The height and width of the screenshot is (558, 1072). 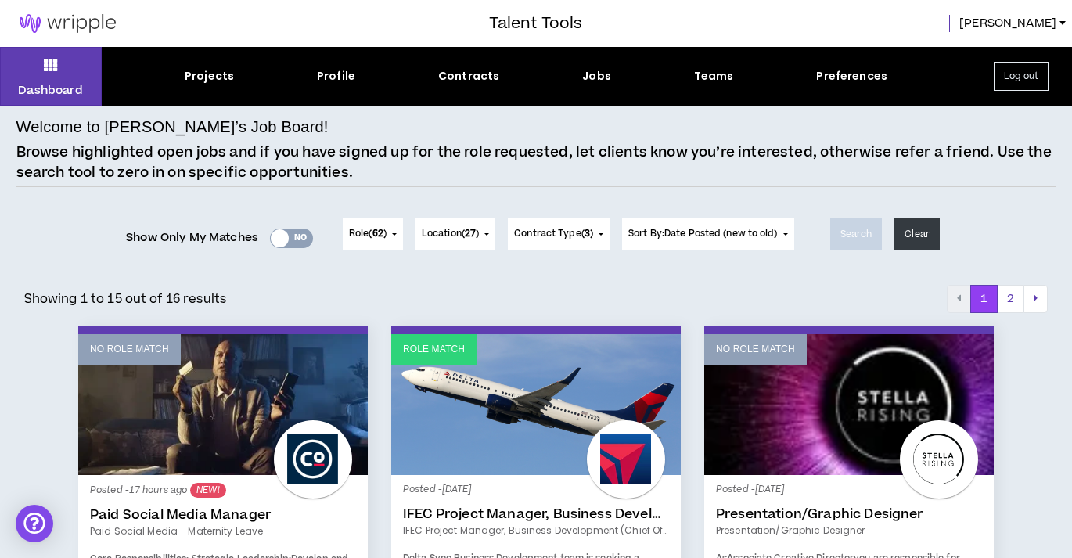 I want to click on button: Log out, so click(x=1021, y=76).